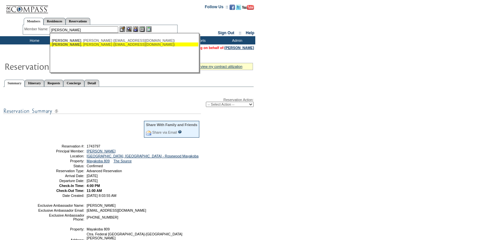 The height and width of the screenshot is (240, 502). What do you see at coordinates (94, 191) in the screenshot?
I see `span: 11:00 AM` at bounding box center [94, 191].